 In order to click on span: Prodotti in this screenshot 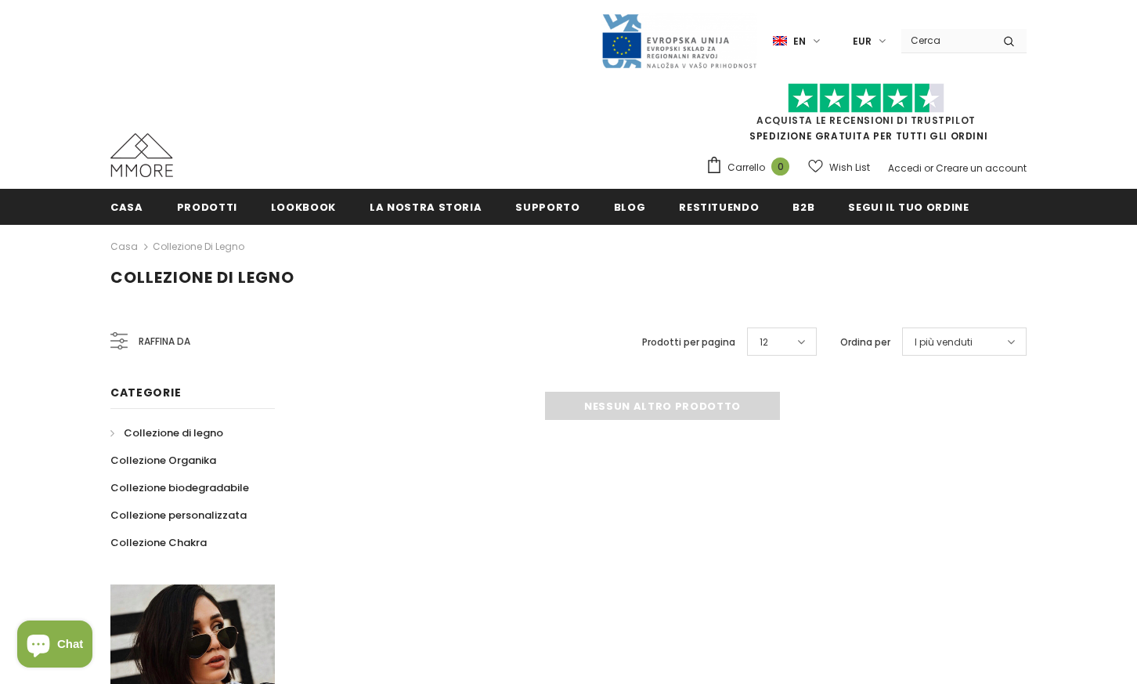, I will do `click(207, 207)`.